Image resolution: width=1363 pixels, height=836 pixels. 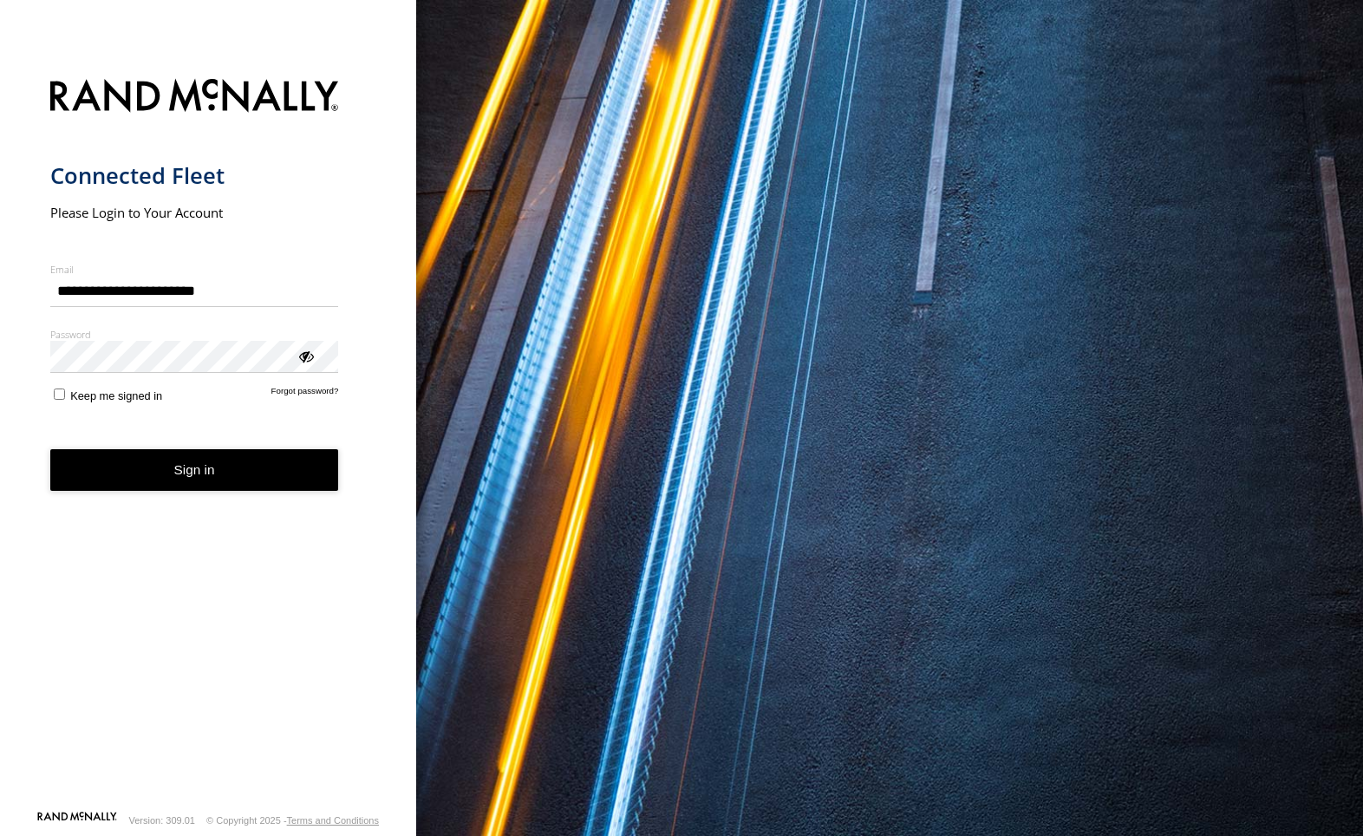 I want to click on div: © Copyright 2025 -, so click(x=292, y=820).